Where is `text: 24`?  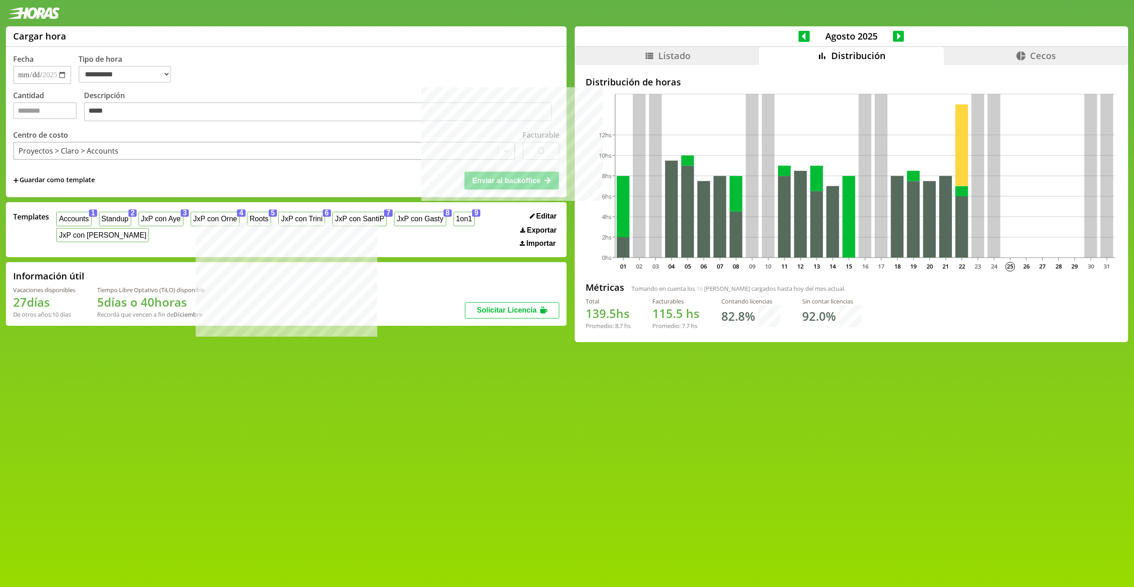 text: 24 is located at coordinates (994, 266).